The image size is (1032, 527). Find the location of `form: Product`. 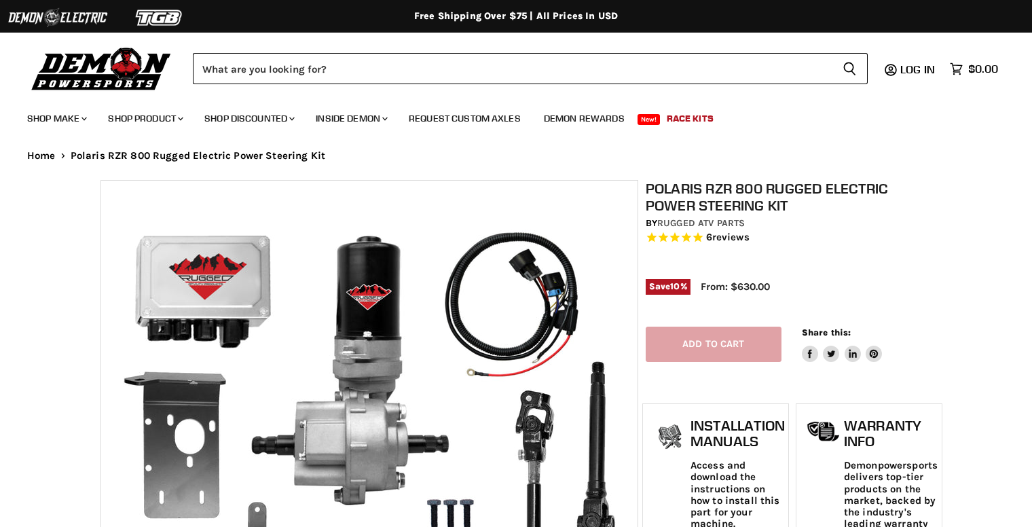

form: Product is located at coordinates (530, 69).